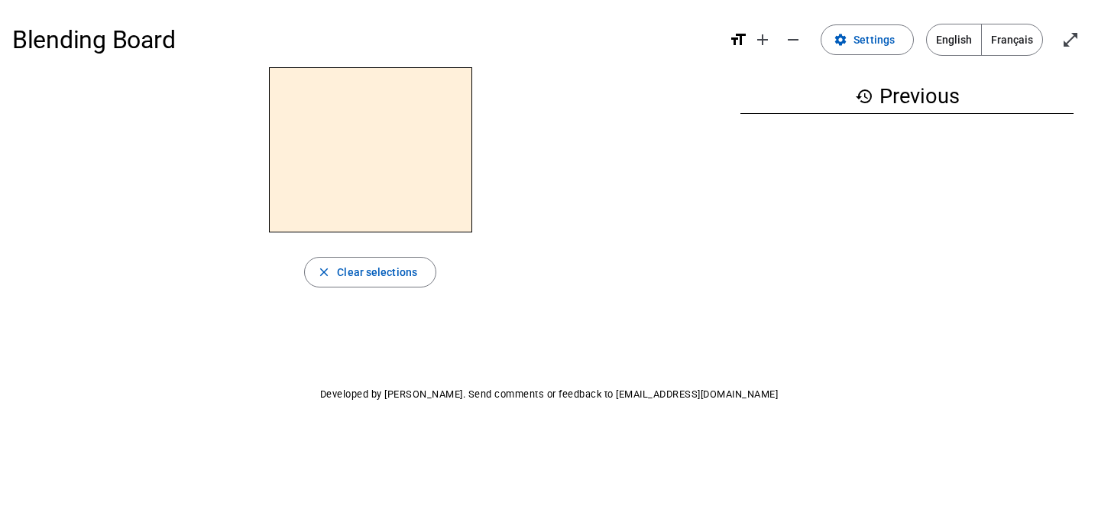  What do you see at coordinates (1070, 40) in the screenshot?
I see `button: Enter full screen` at bounding box center [1070, 40].